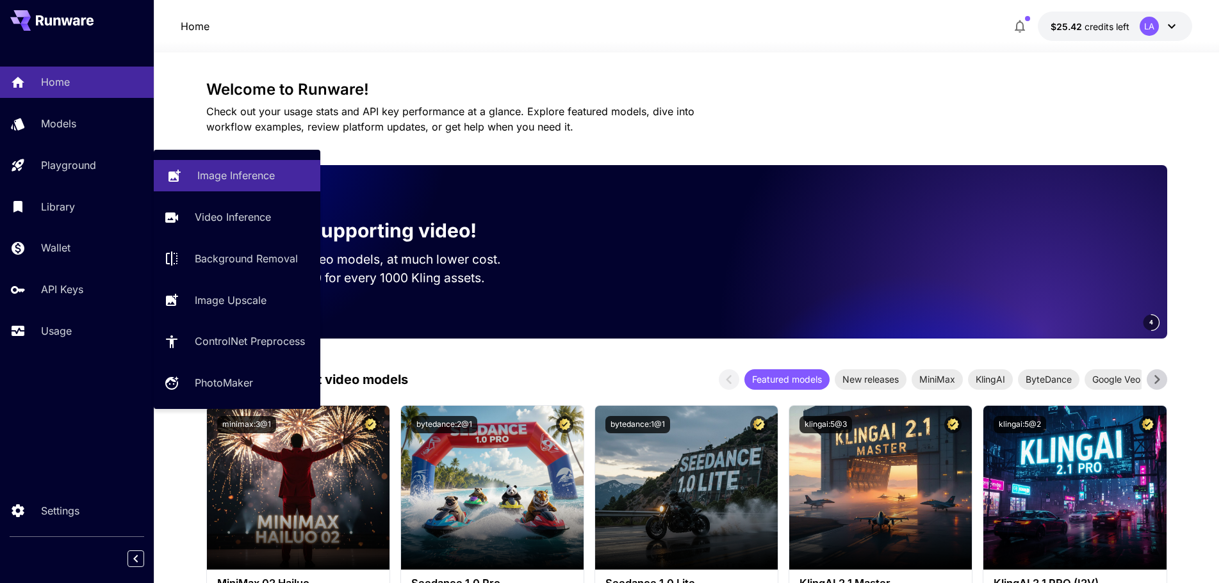  I want to click on p: API Keys, so click(62, 289).